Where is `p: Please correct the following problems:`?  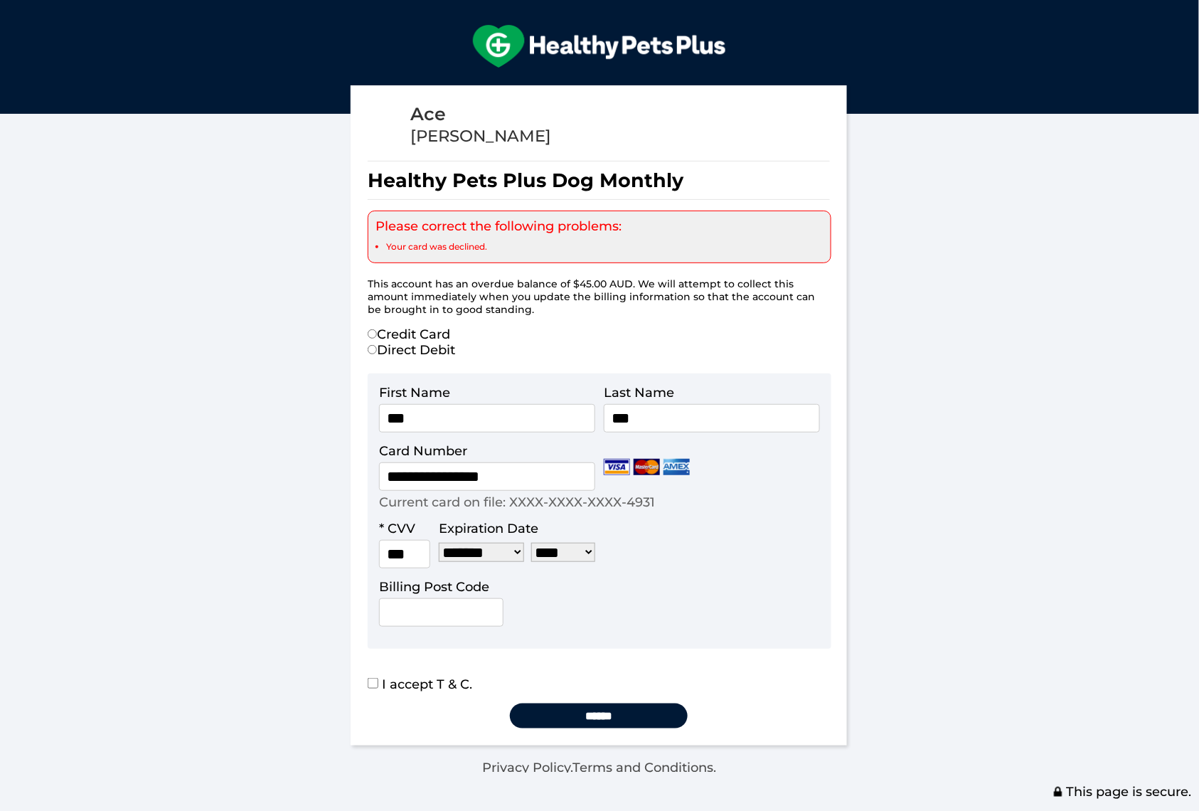 p: Please correct the following problems: is located at coordinates (606, 226).